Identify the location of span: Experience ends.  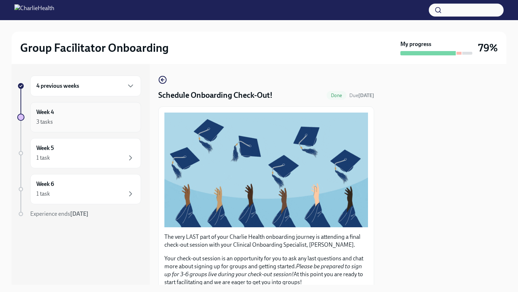
(59, 213).